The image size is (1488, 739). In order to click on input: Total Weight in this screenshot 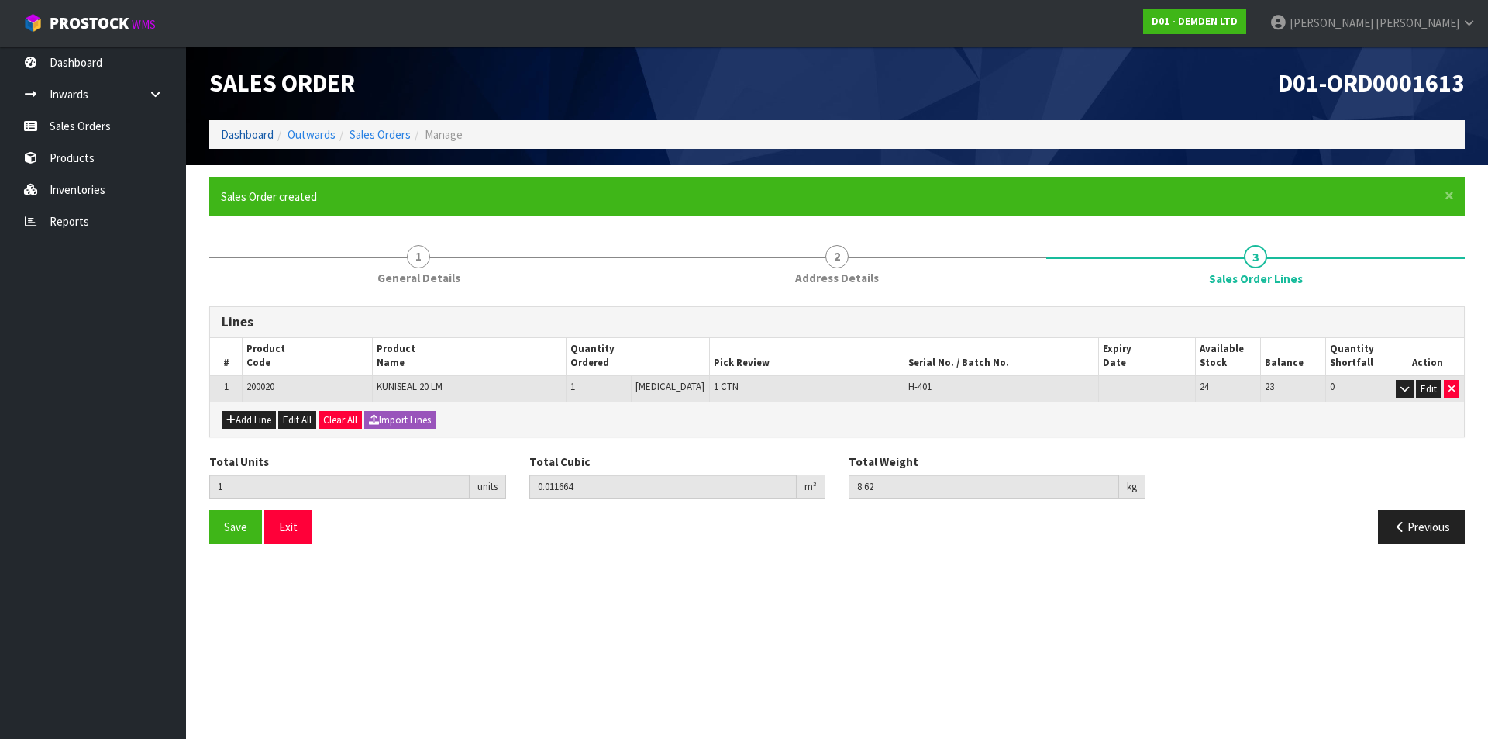, I will do `click(984, 486)`.